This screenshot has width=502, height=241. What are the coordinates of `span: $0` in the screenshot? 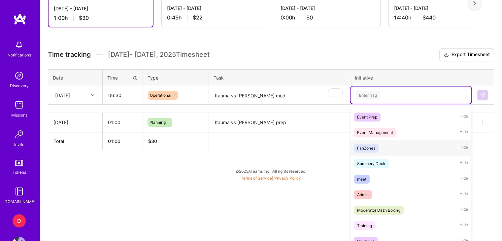 It's located at (309, 17).